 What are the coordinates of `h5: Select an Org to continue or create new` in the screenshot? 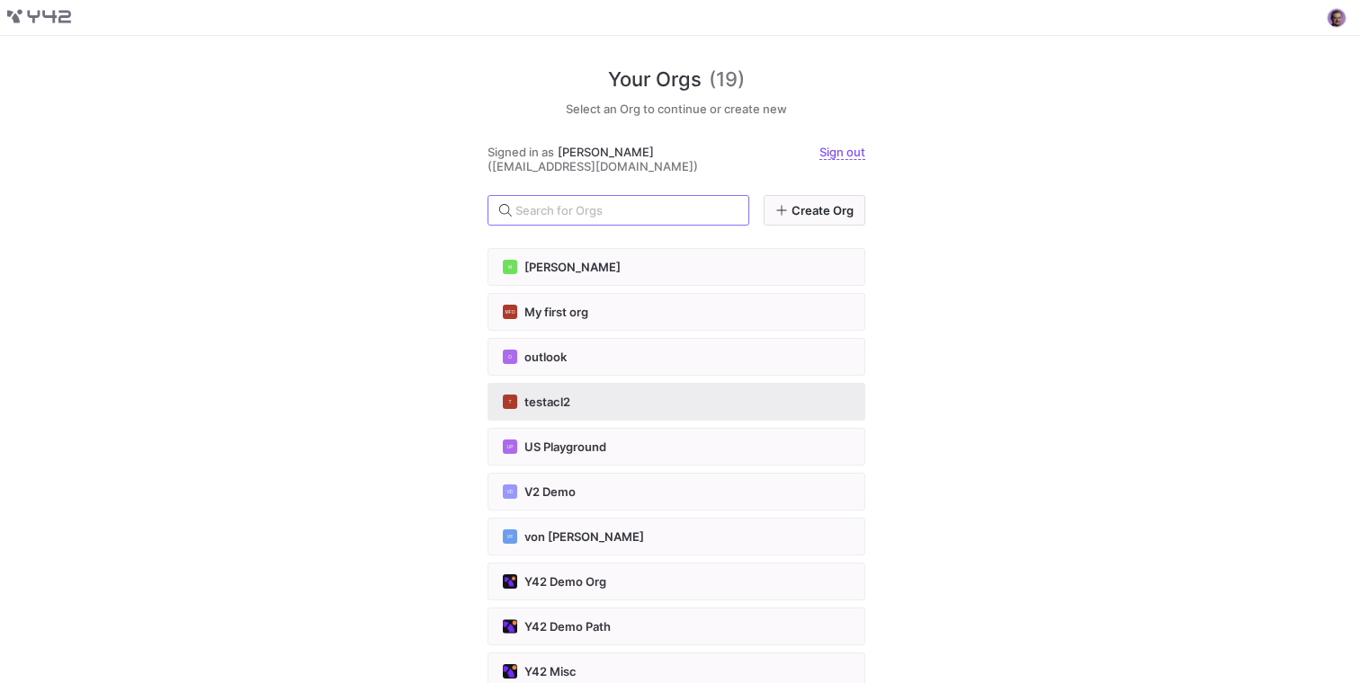 It's located at (676, 109).